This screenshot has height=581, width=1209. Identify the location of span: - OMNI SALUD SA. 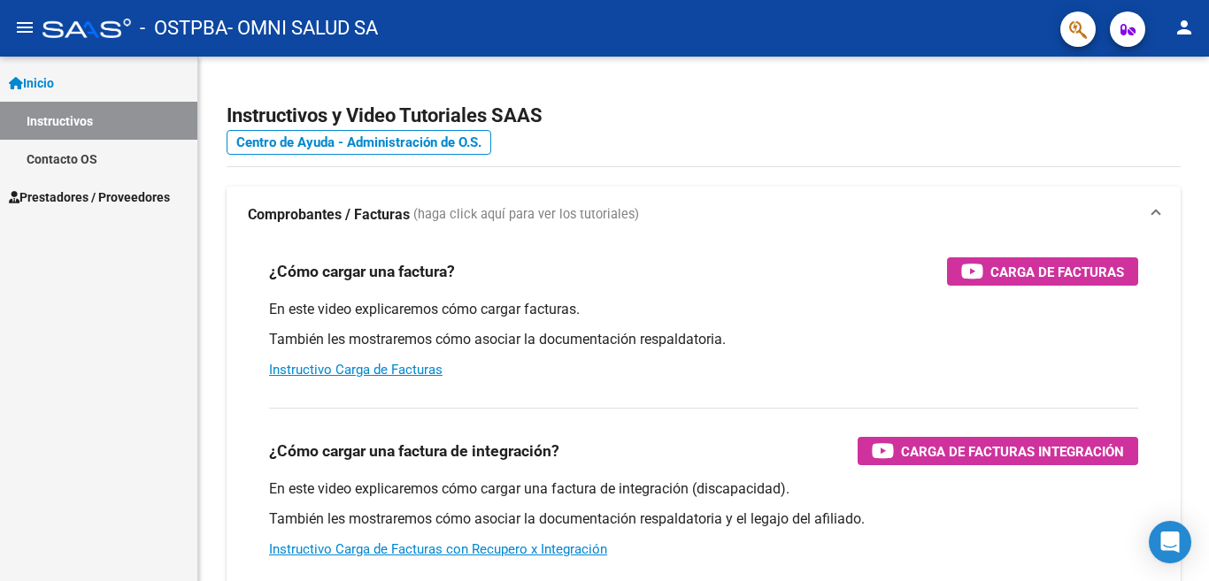
(303, 28).